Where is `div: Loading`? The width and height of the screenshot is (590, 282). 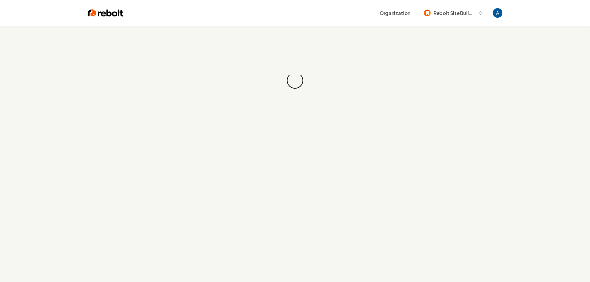 div: Loading is located at coordinates (295, 80).